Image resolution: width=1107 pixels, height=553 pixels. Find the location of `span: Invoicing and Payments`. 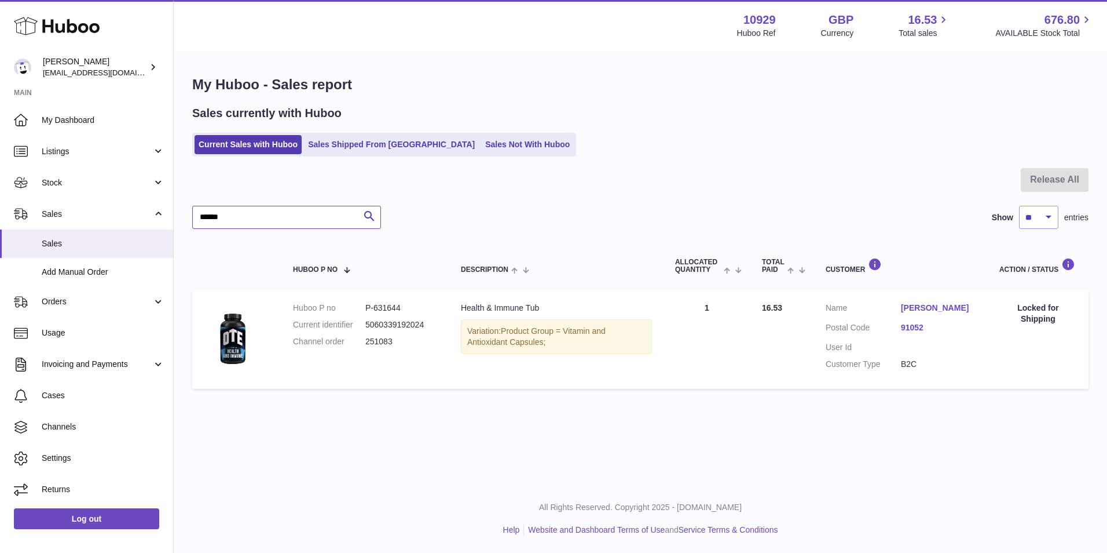

span: Invoicing and Payments is located at coordinates (97, 364).